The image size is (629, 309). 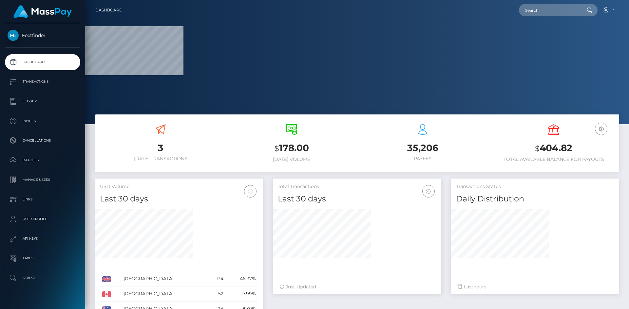 I want to click on p: Links, so click(x=43, y=200).